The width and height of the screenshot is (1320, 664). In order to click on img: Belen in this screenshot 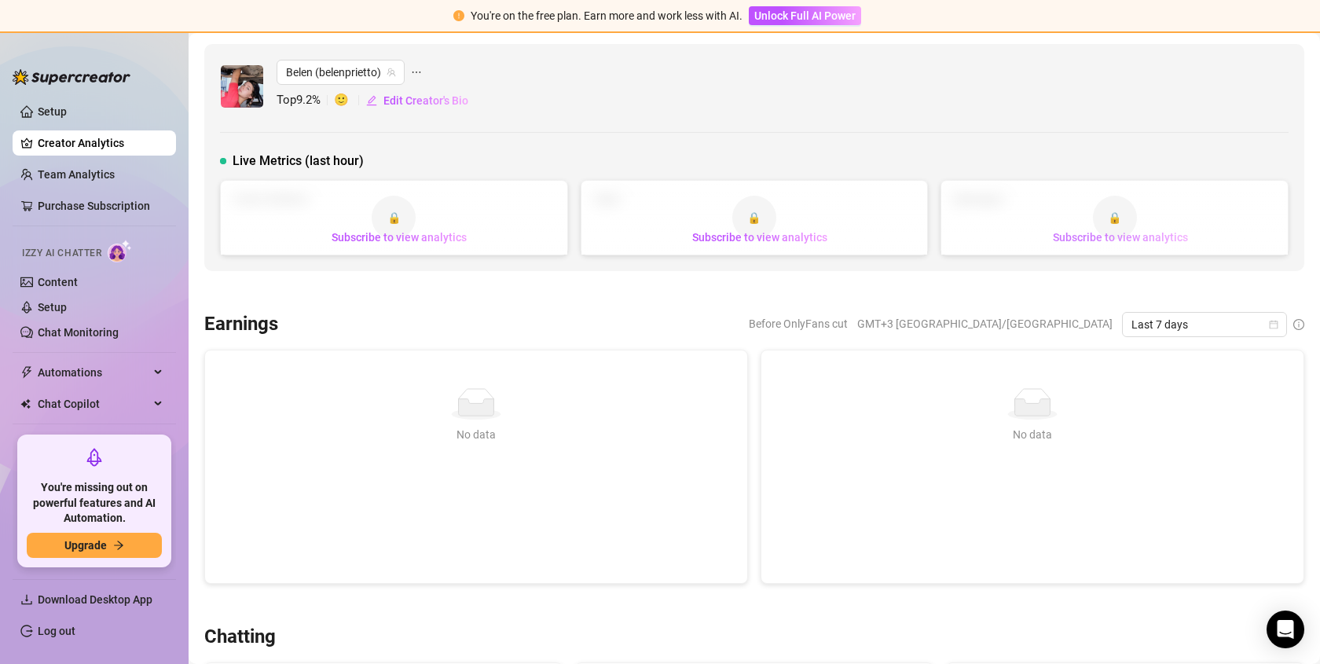, I will do `click(242, 86)`.